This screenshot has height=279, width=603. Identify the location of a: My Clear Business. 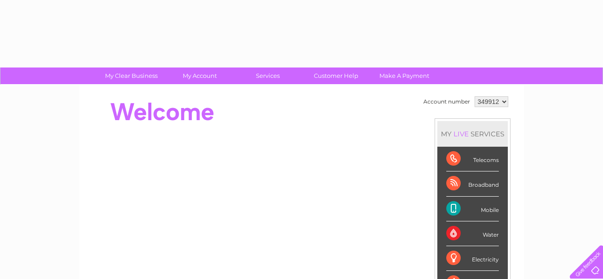
(131, 75).